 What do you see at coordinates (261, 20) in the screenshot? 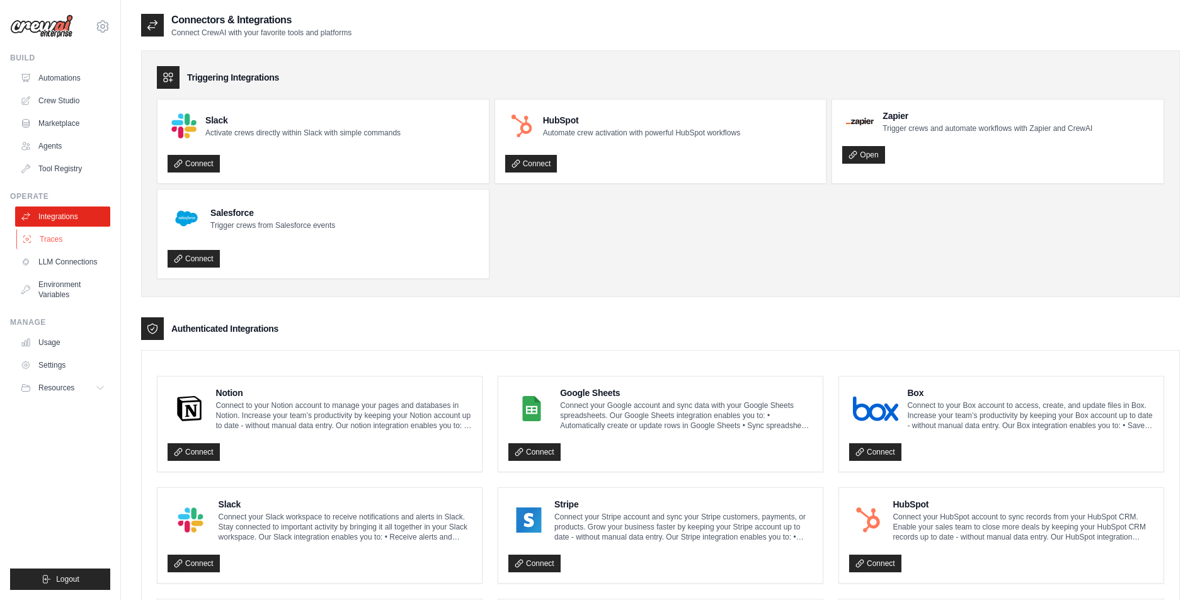
I see `h2: Connectors & Integrations` at bounding box center [261, 20].